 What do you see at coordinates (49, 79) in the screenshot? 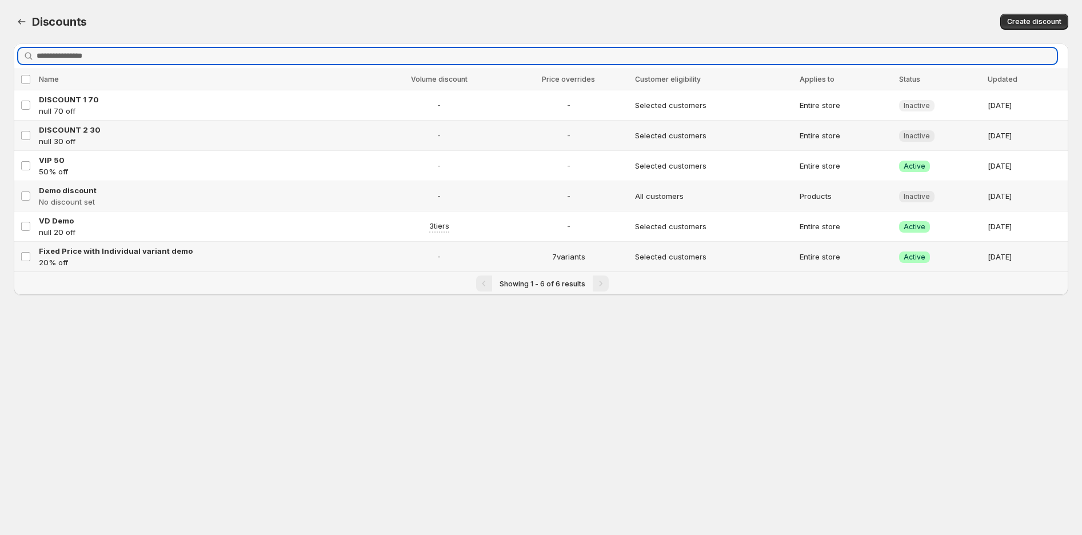
I see `span: Name` at bounding box center [49, 79].